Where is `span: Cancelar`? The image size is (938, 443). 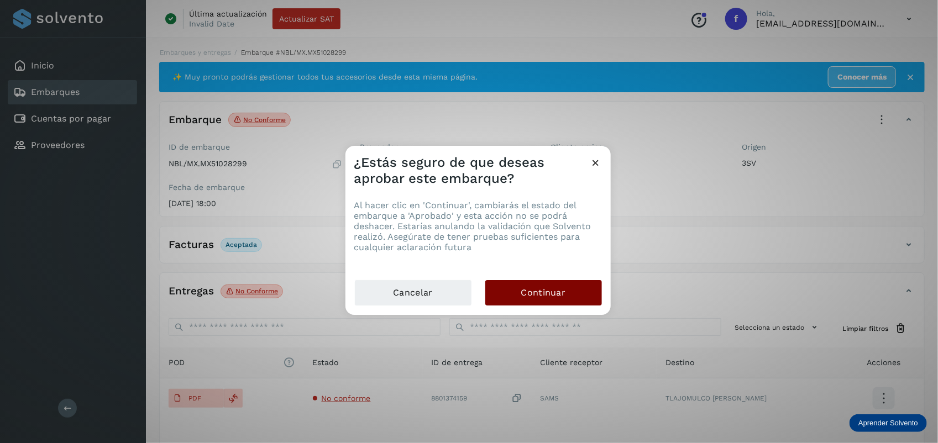
span: Cancelar is located at coordinates (412, 293).